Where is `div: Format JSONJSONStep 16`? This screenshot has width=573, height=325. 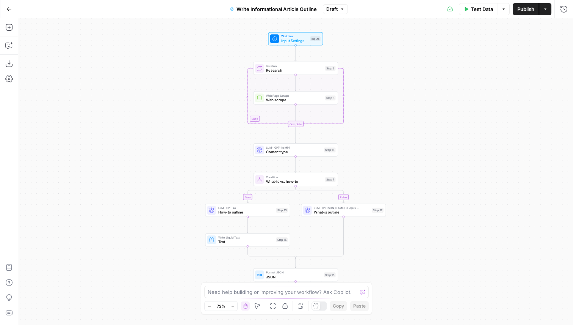
div: Format JSONJSONStep 16 is located at coordinates (296, 275).